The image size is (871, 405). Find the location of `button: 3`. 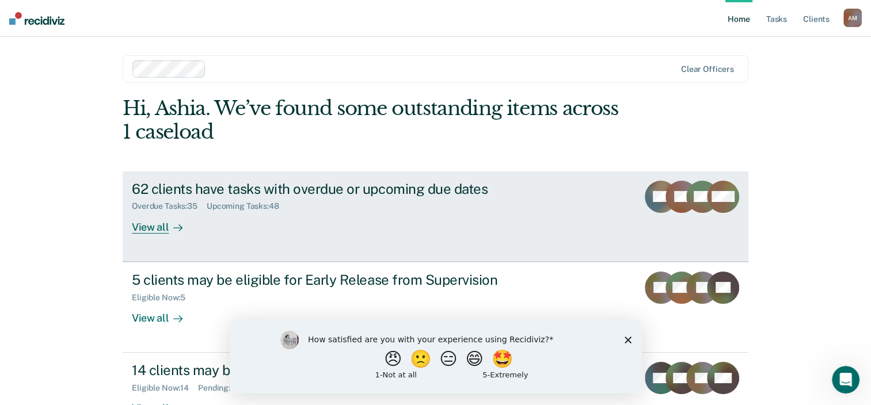

button: 3 is located at coordinates (219, 40).